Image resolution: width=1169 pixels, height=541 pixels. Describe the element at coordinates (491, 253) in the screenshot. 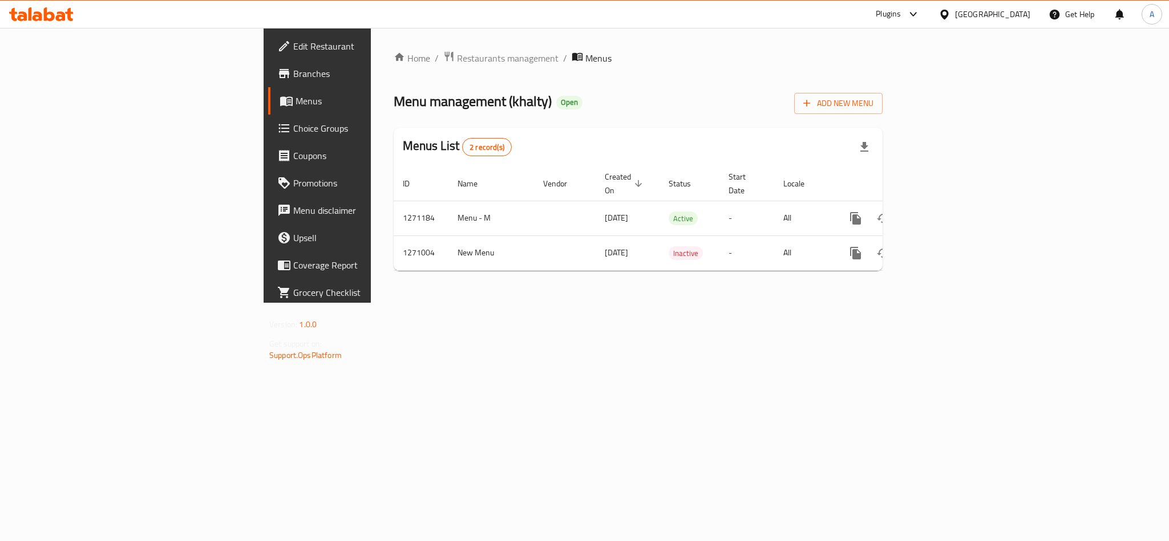

I see `td: New Menu` at that location.